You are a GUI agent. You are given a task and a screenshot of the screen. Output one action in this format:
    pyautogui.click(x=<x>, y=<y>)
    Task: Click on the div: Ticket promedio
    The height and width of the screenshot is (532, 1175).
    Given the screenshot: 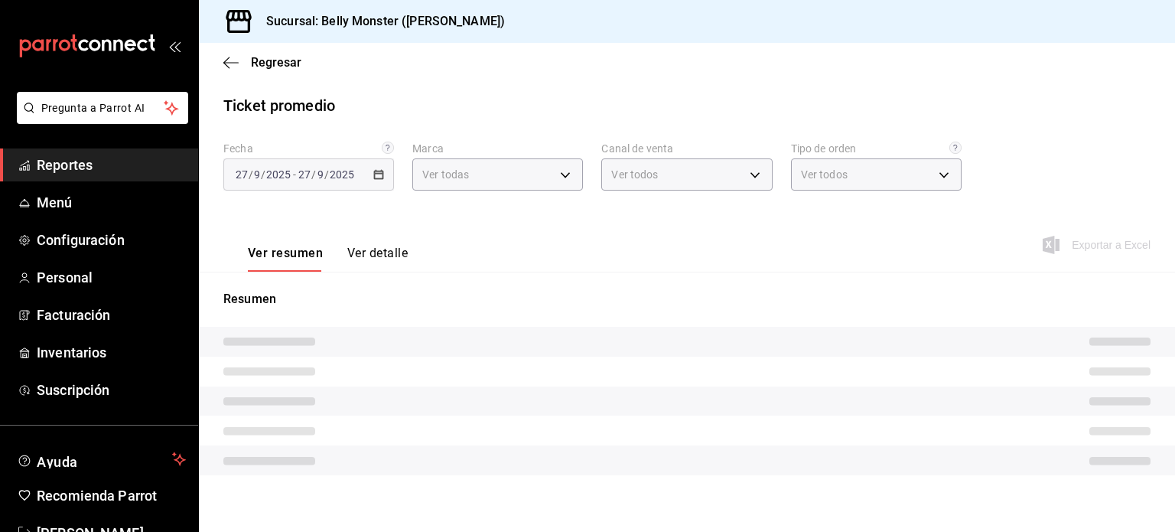 What is the action you would take?
    pyautogui.click(x=279, y=106)
    